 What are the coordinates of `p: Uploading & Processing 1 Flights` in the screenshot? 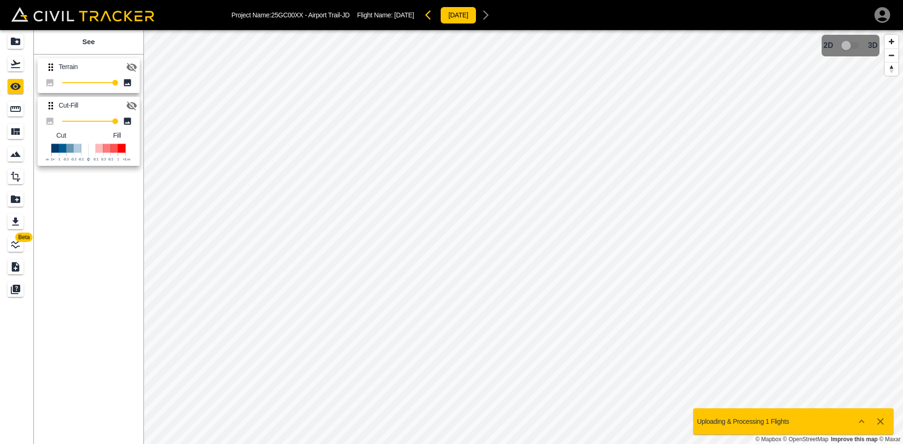 It's located at (743, 422).